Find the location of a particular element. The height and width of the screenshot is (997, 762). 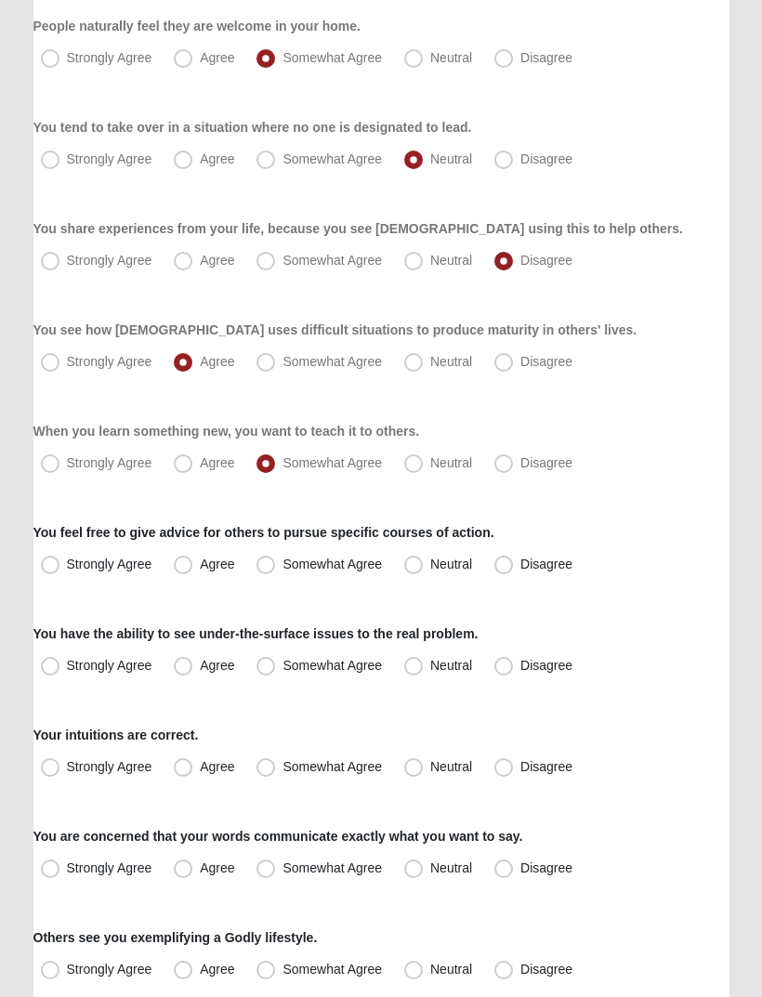

label: You have the ability to see under-the-surface issues to the real problem. is located at coordinates (256, 634).